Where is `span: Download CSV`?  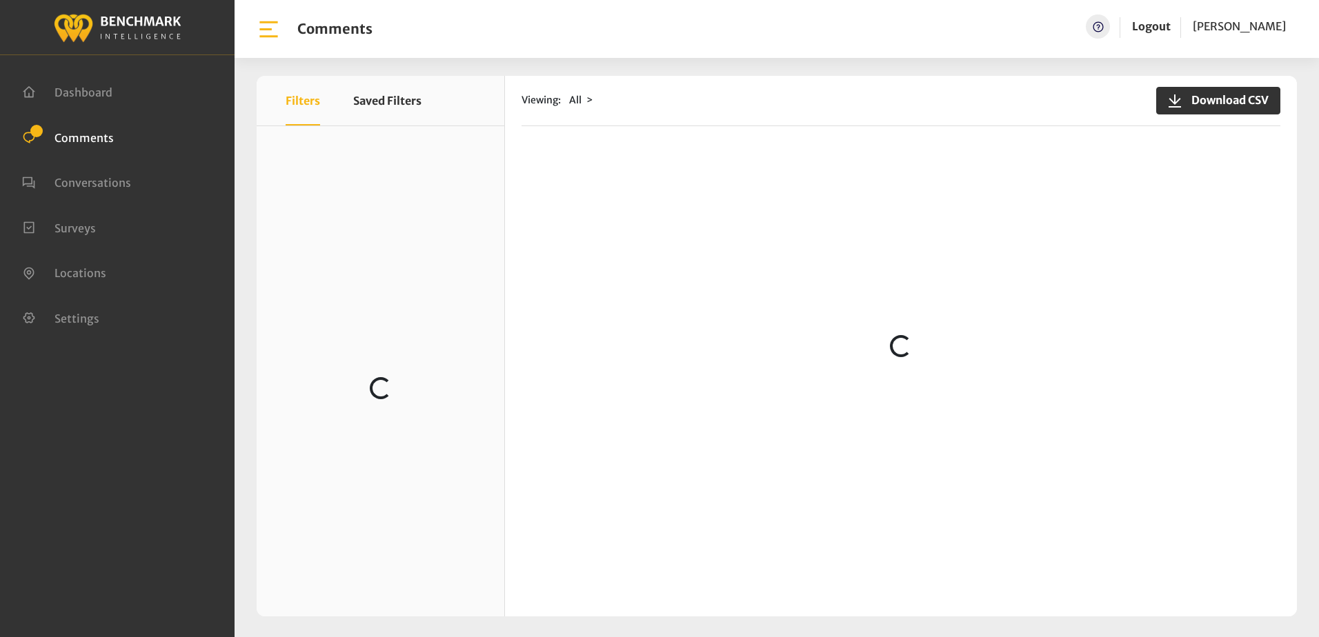 span: Download CSV is located at coordinates (1226, 100).